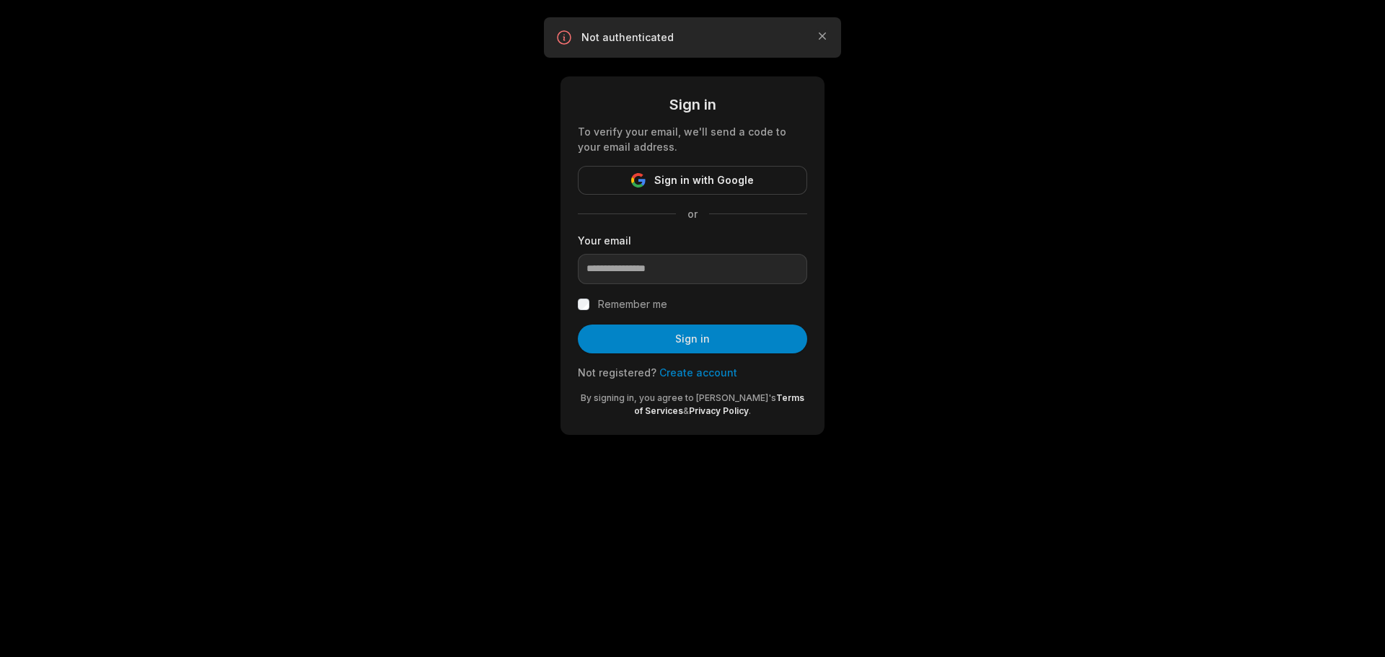 This screenshot has height=657, width=1385. I want to click on div: Sign in, so click(692, 105).